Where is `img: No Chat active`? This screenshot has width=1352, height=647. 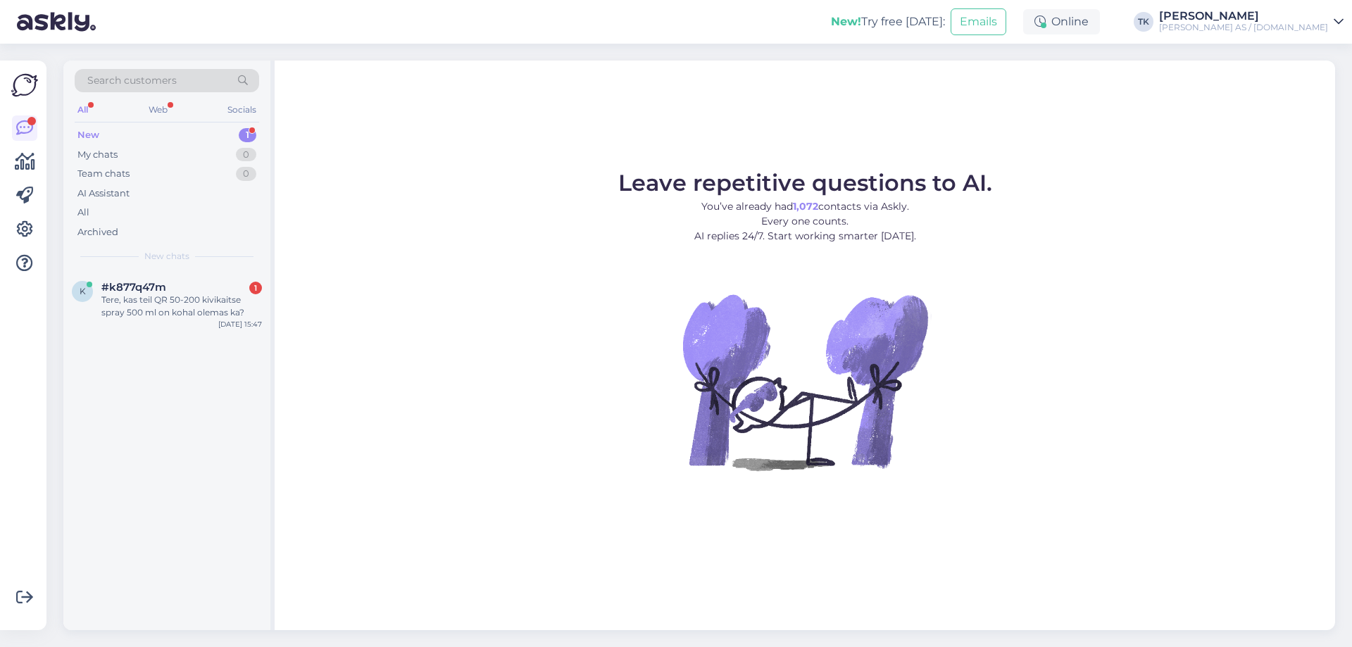 img: No Chat active is located at coordinates (805, 382).